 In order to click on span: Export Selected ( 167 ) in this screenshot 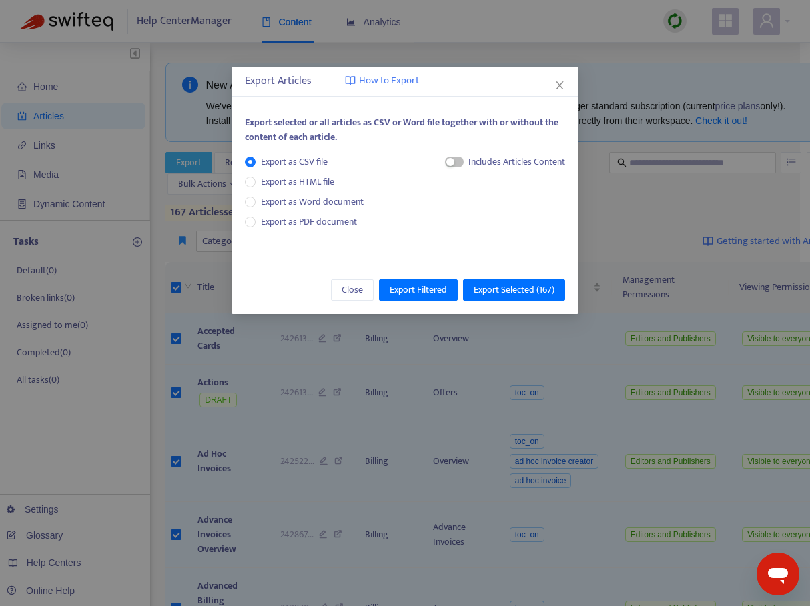, I will do `click(514, 290)`.